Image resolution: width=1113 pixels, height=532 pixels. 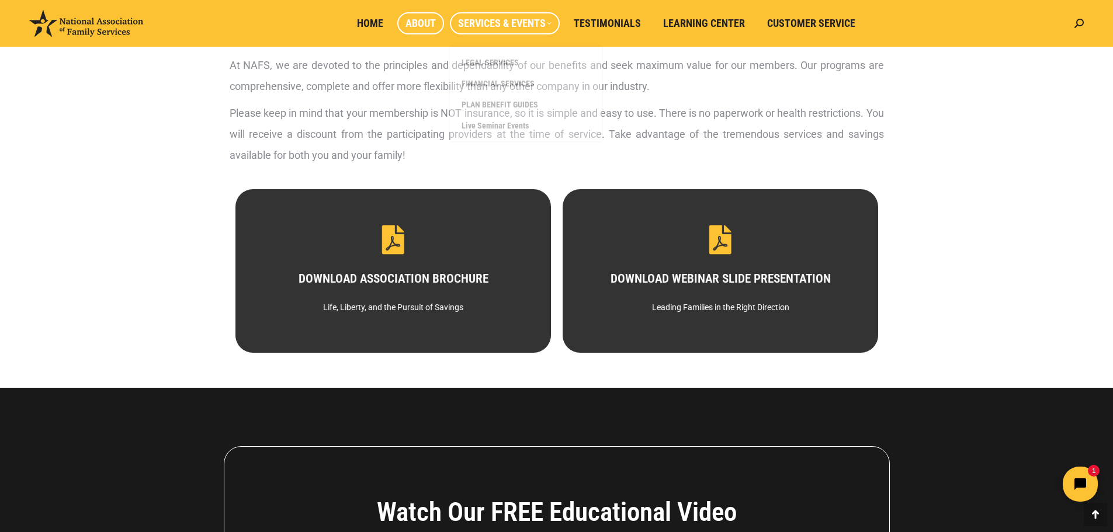 What do you see at coordinates (557, 76) in the screenshot?
I see `p: At NAFS, we are devoted to the principles and dependability of our benefits and seek maximum valu...` at bounding box center [557, 76].